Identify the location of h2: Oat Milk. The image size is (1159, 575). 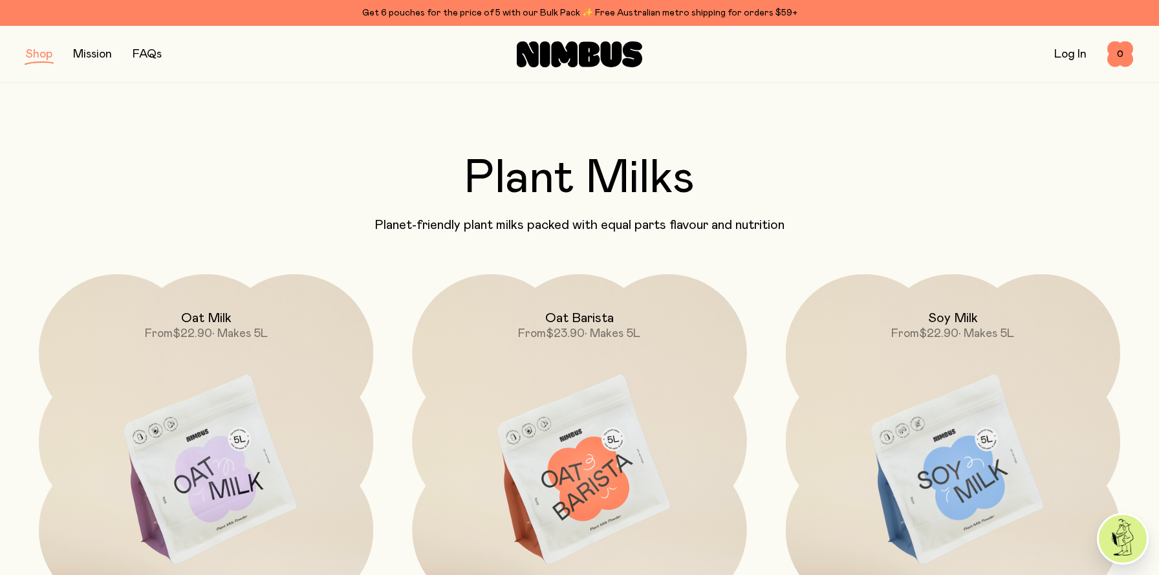
(206, 318).